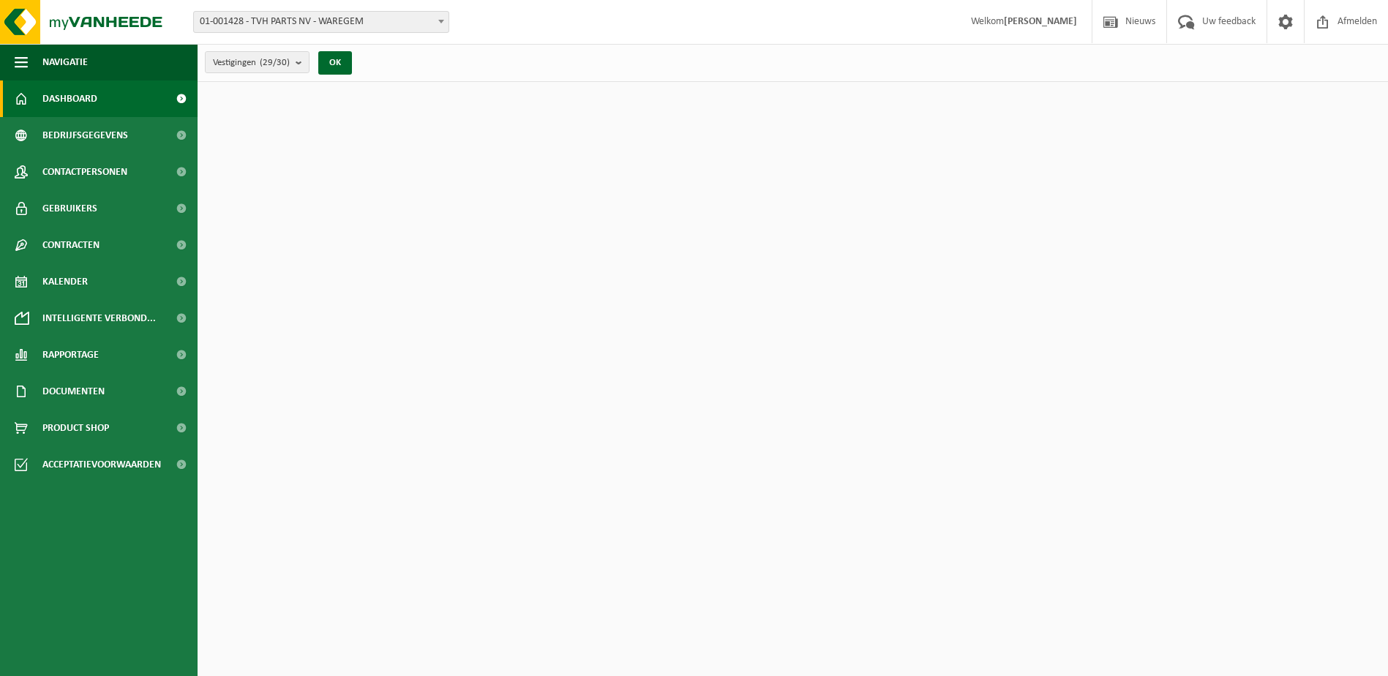  I want to click on span: Kalender, so click(65, 282).